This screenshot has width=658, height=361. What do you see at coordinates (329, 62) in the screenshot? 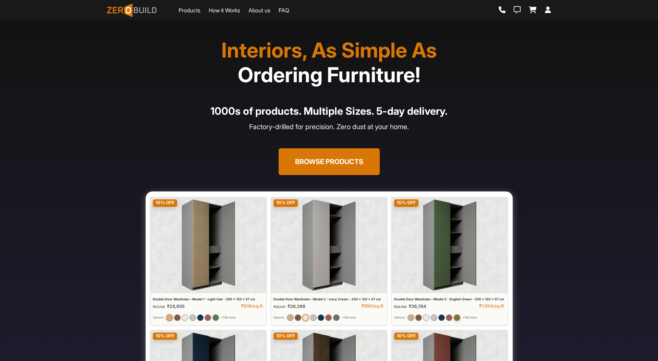
I see `h1: Interiors, As Simple As` at bounding box center [329, 62].